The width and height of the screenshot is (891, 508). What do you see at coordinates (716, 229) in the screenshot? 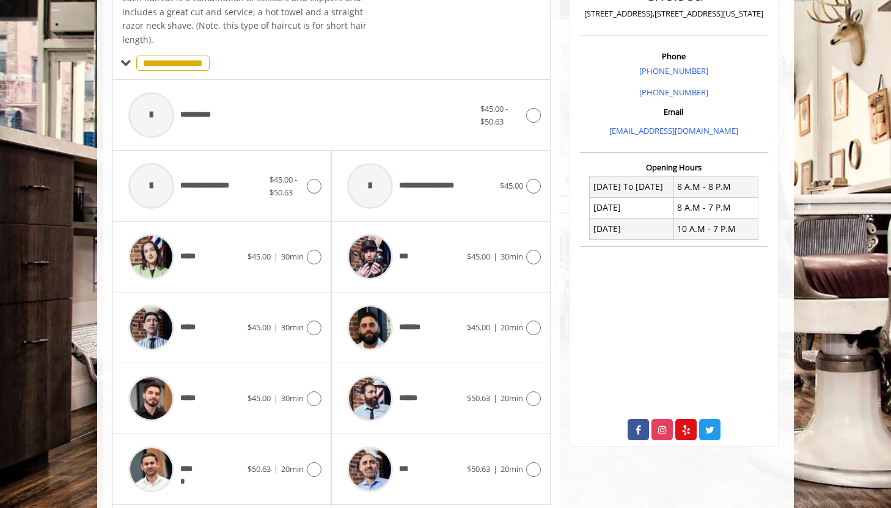
I see `td: 10 A.M - 7 P.M` at bounding box center [716, 229].